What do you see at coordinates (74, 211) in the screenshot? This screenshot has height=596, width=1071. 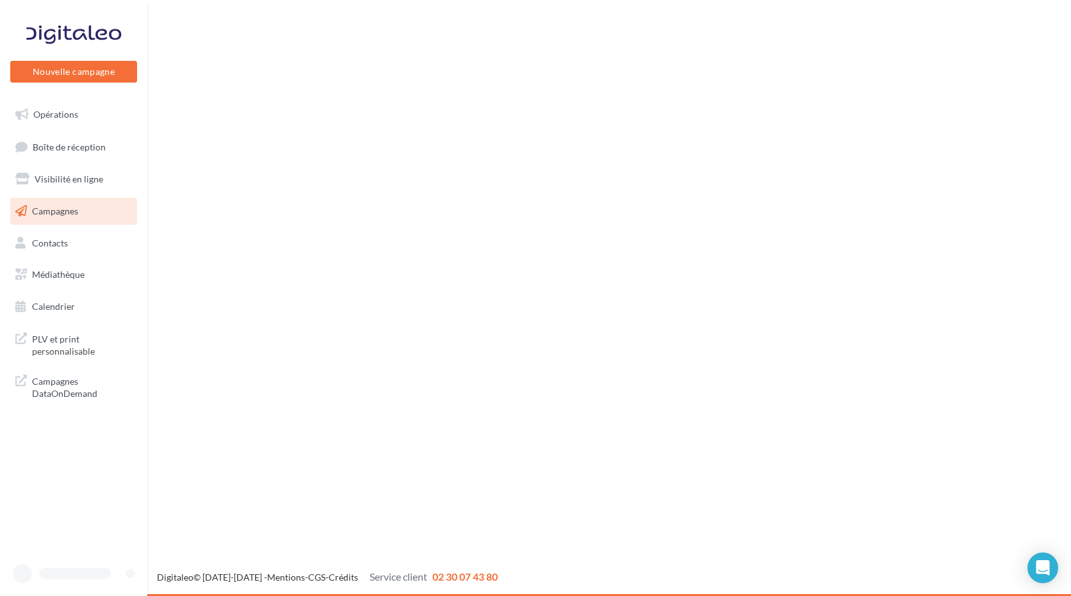 I see `a: Campagnes` at bounding box center [74, 211].